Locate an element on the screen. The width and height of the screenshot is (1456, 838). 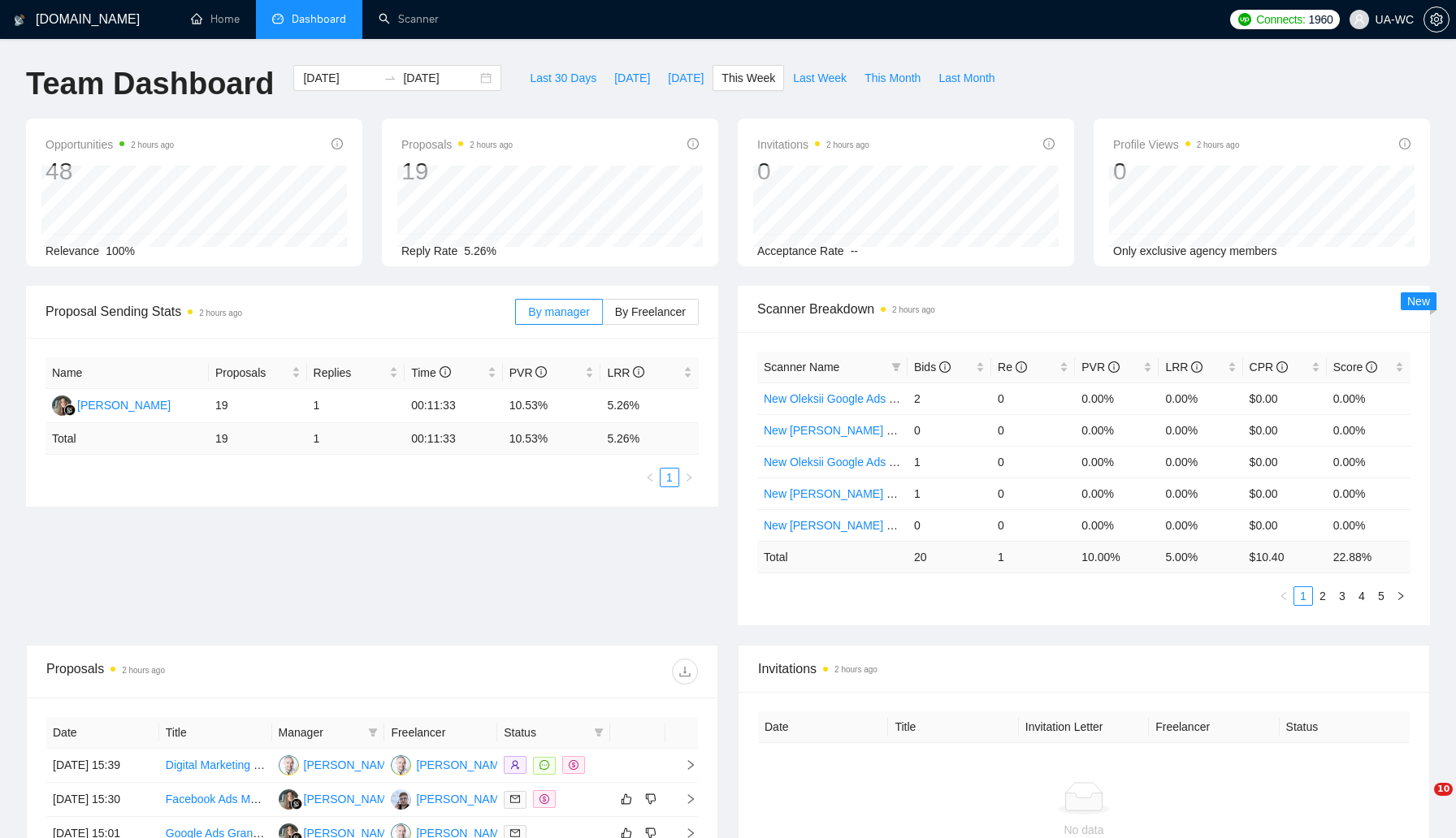
td: 5.26% is located at coordinates (649, 406).